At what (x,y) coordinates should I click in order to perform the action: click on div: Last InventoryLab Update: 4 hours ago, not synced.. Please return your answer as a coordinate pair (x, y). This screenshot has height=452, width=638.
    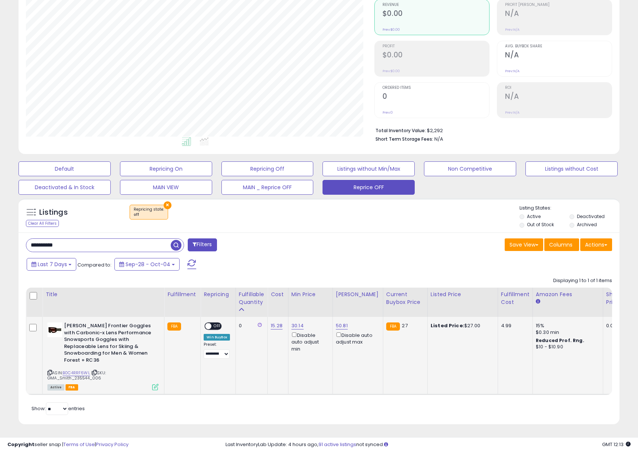
    Looking at the image, I should click on (428, 445).